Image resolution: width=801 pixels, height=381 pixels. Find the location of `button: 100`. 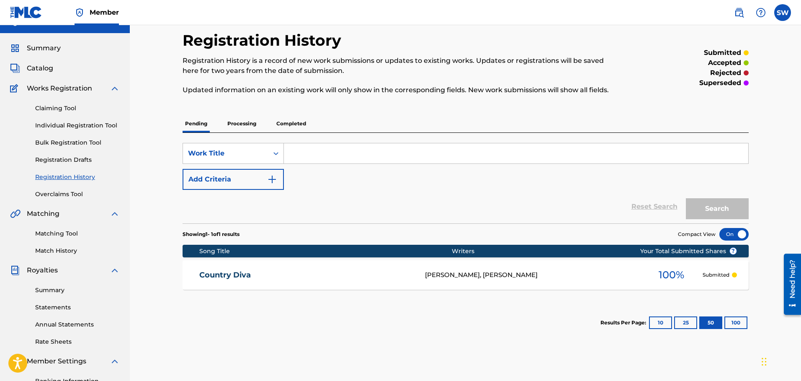

button: 100 is located at coordinates (736, 322).